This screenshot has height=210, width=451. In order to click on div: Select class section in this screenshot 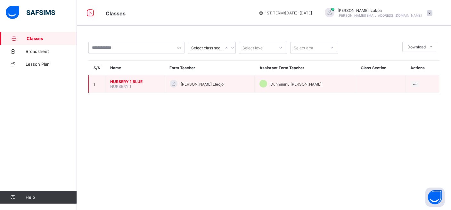, I will do `click(207, 48)`.